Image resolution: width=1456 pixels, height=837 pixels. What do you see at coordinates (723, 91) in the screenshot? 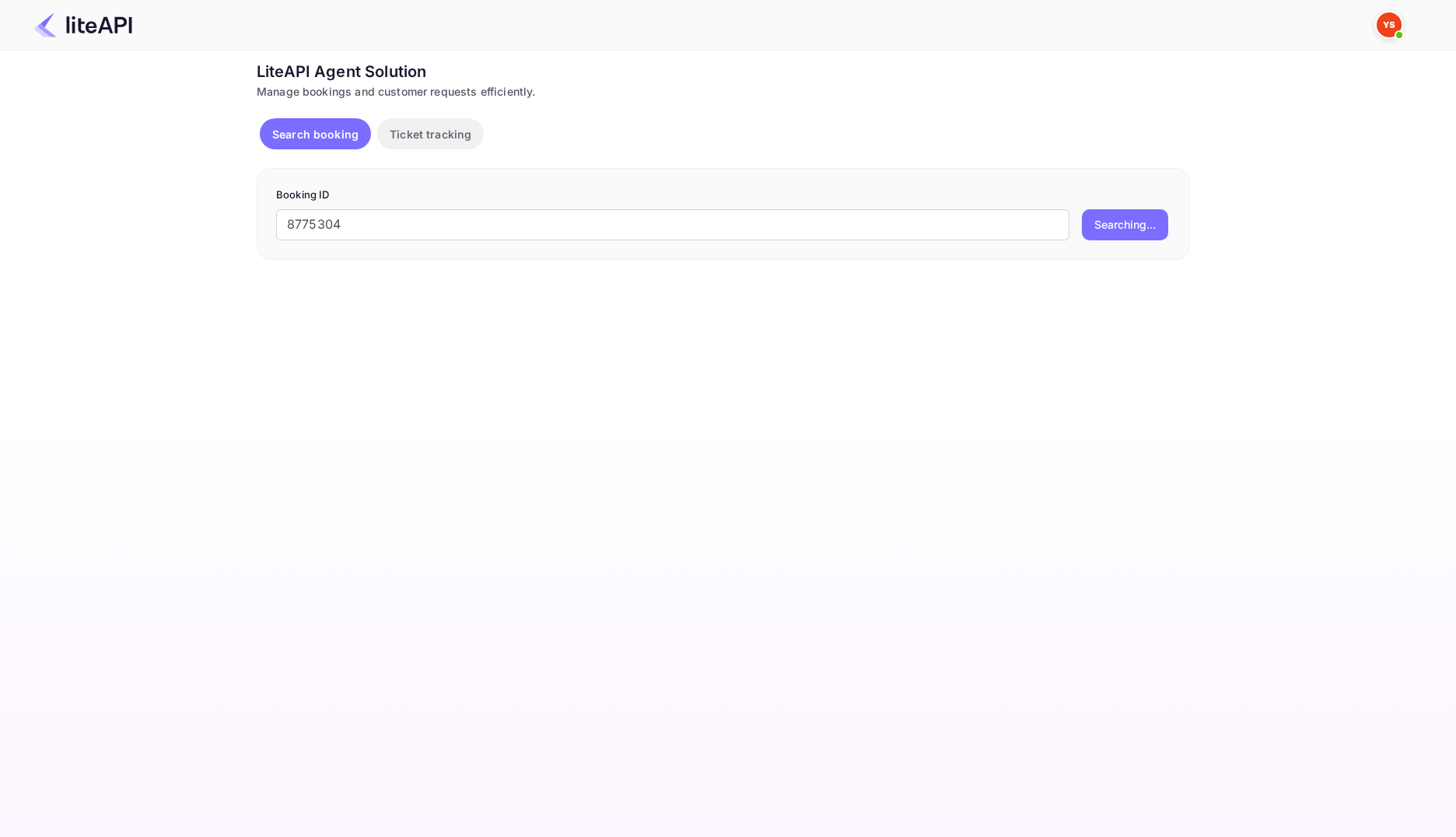
I see `div: Manage bookings and customer requests efficiently.` at bounding box center [723, 91].